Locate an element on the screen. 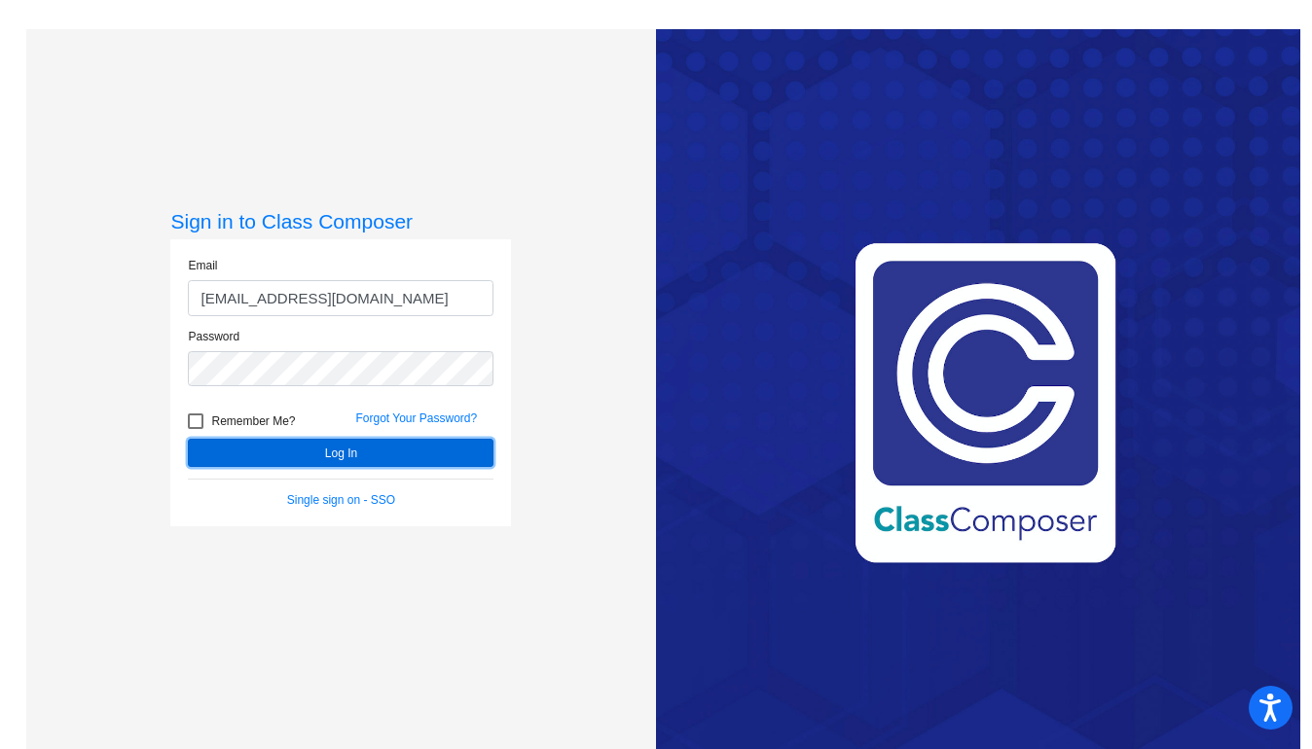 The width and height of the screenshot is (1312, 749). label: Password is located at coordinates (213, 337).